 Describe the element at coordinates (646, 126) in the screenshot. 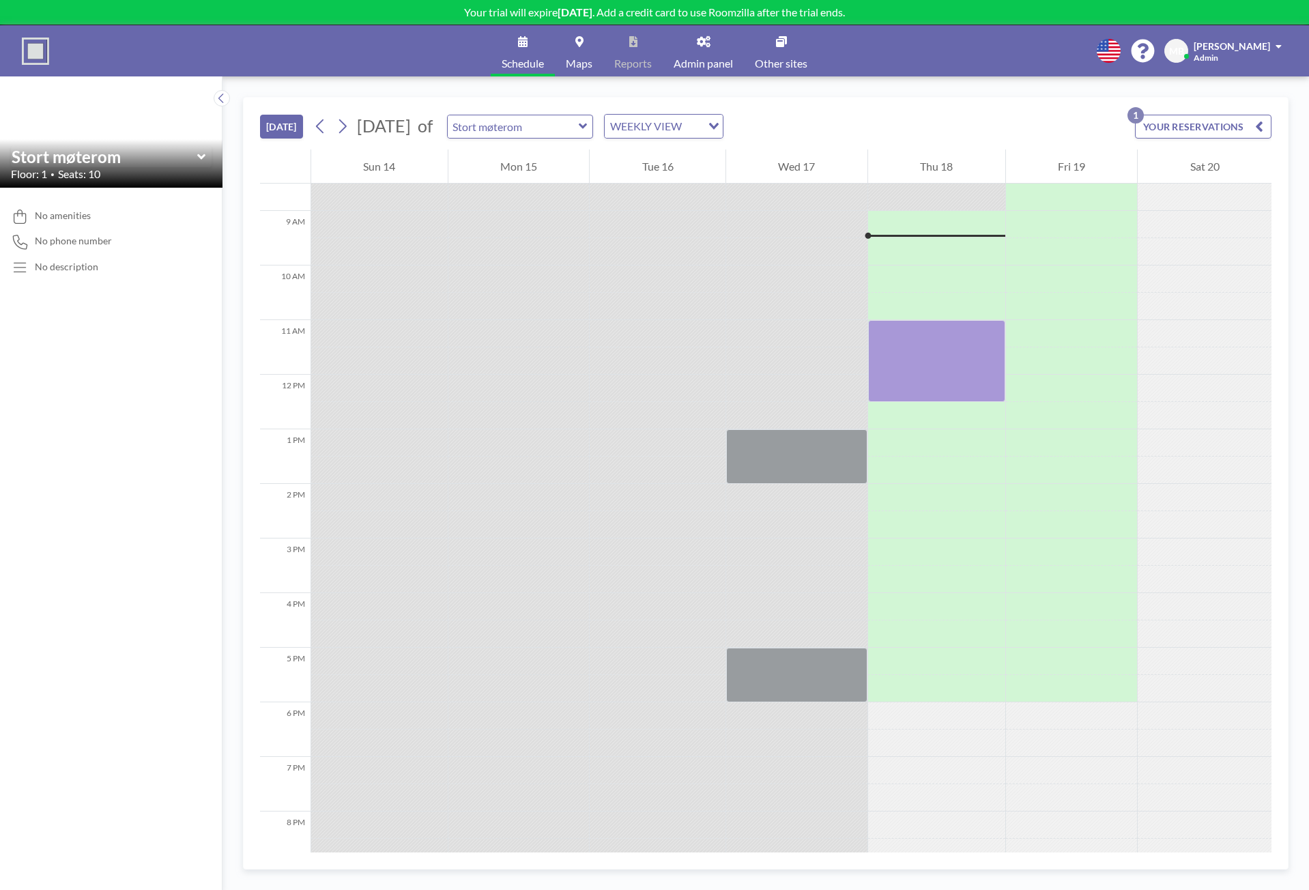

I see `span: WEEKLY VIEW` at that location.